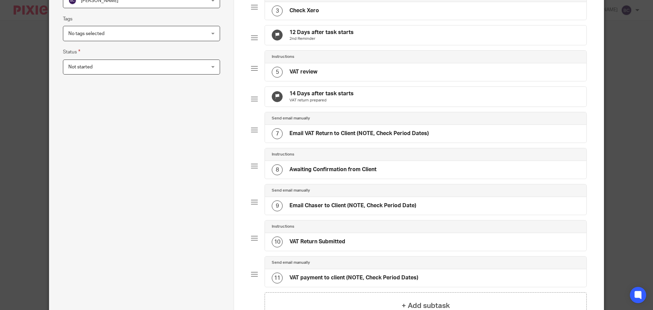 This screenshot has height=310, width=653. I want to click on h4: VAT review, so click(303, 72).